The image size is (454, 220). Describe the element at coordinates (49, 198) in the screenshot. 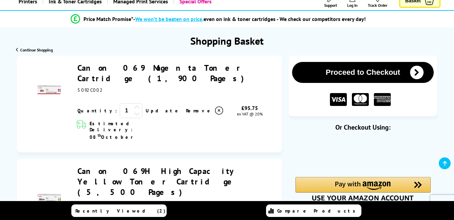

I see `img: Canon 069H High Capacity Yellow Toner Cartridge (5,500 Pages)` at that location.